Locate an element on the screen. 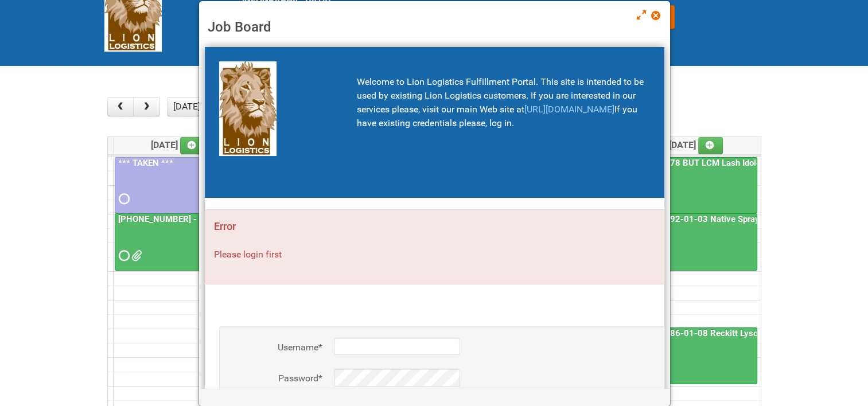  p: Welcome to Lion Logistics Fulfillment Portal. This site is intended to be used by existing Lion L... is located at coordinates (504, 103).